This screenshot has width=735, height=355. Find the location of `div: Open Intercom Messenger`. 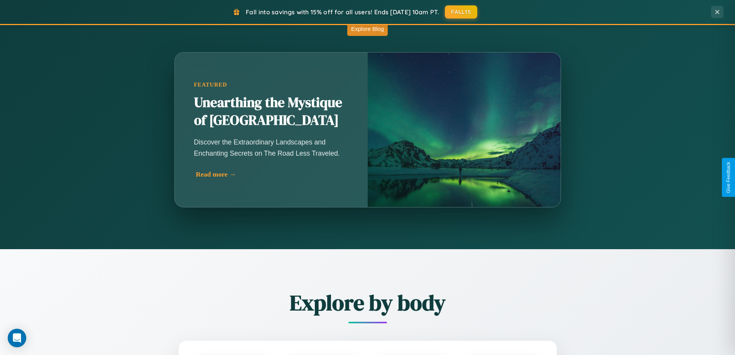

div: Open Intercom Messenger is located at coordinates (17, 338).